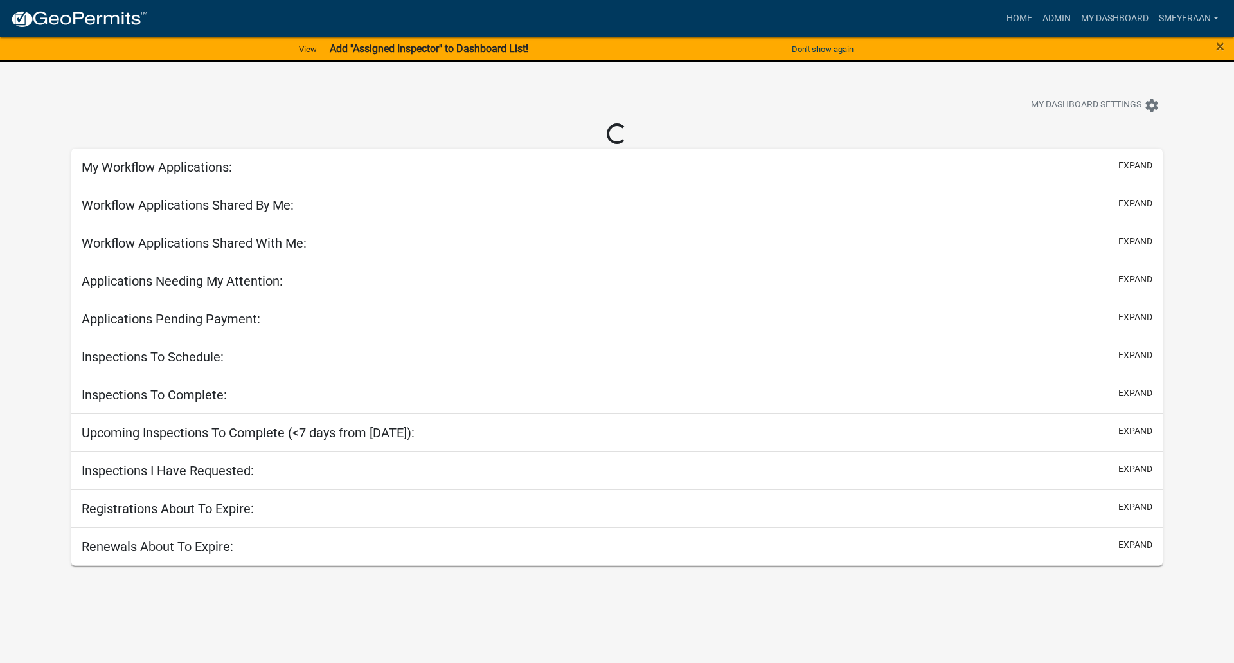 The width and height of the screenshot is (1234, 663). What do you see at coordinates (1115, 19) in the screenshot?
I see `a: My Dashboard` at bounding box center [1115, 19].